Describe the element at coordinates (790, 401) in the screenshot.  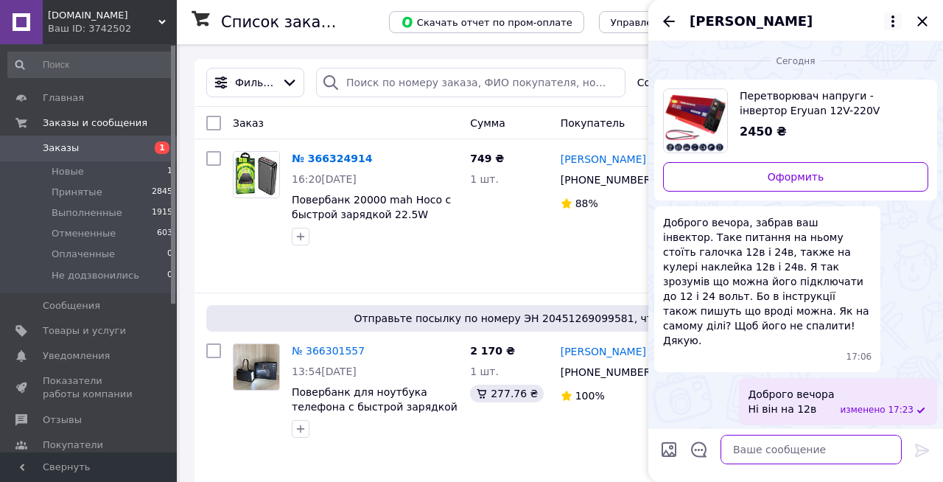
I see `span: Доброго вечора Ні він на 12в` at that location.